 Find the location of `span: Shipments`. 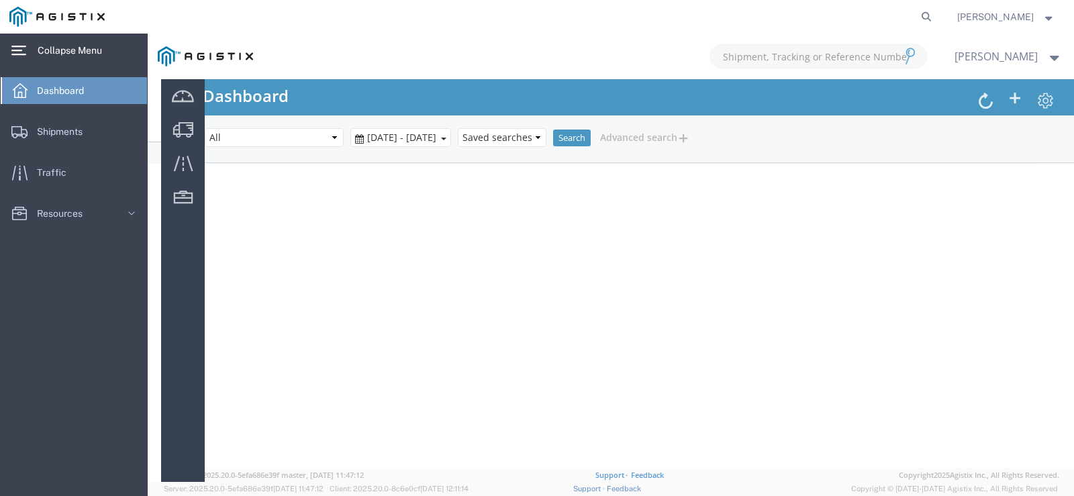

span: Shipments is located at coordinates (64, 132).